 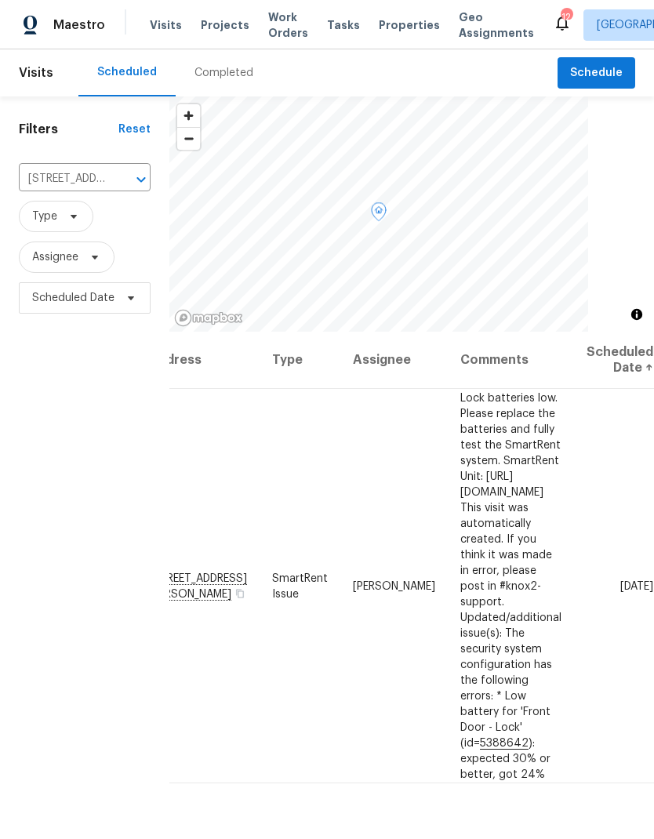 I want to click on a: Mapbox homepage, so click(x=209, y=317).